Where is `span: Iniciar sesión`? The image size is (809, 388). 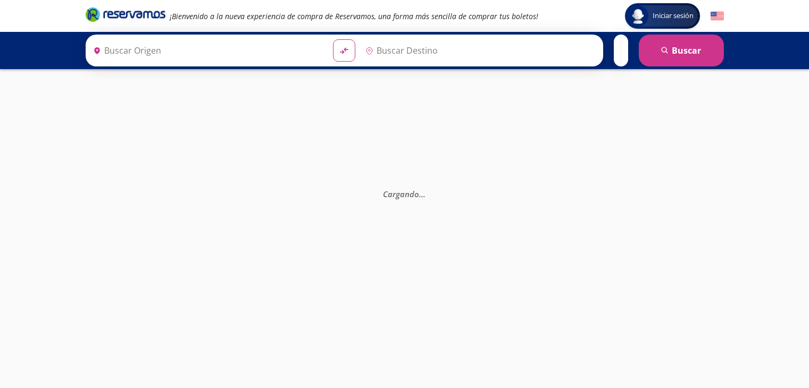
span: Iniciar sesión is located at coordinates (673, 16).